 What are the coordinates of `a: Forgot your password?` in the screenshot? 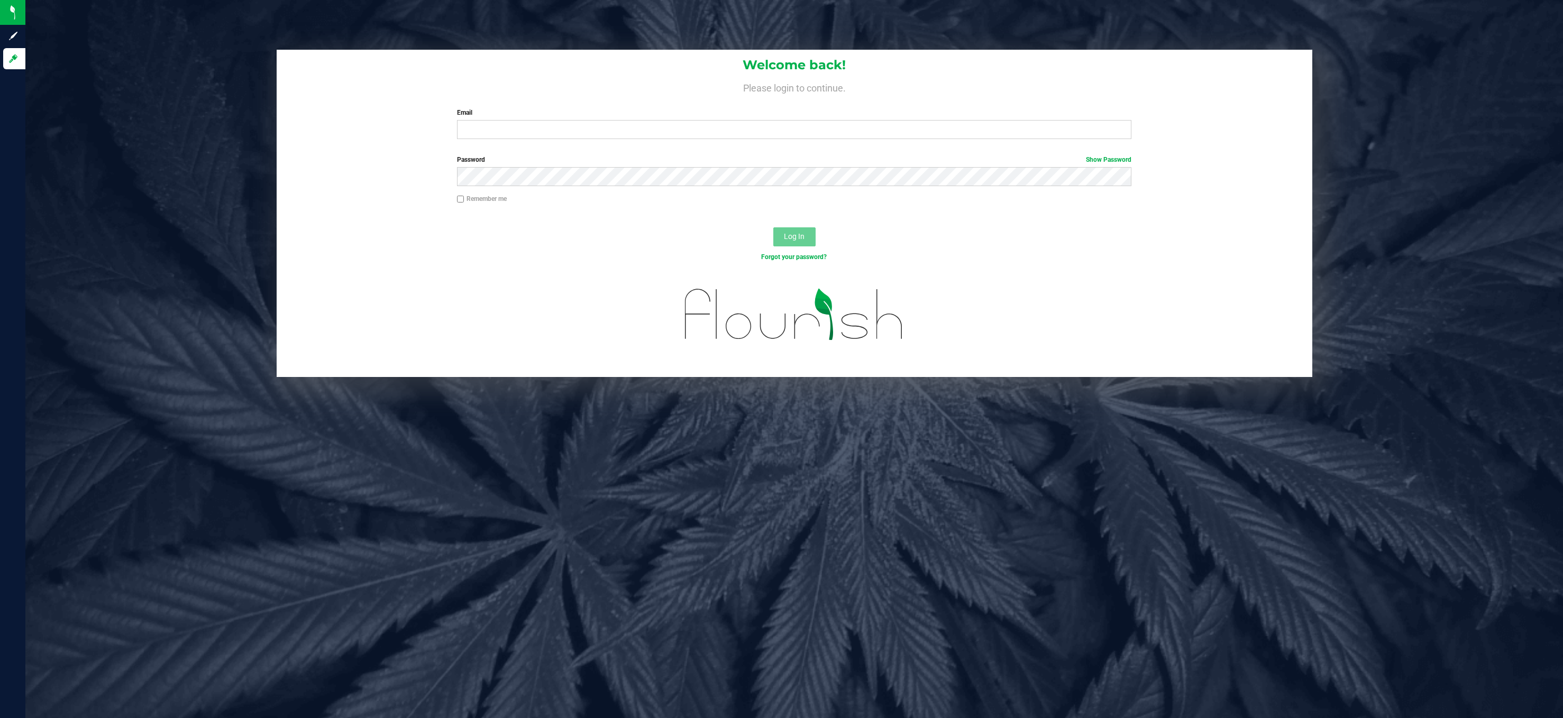 It's located at (794, 257).